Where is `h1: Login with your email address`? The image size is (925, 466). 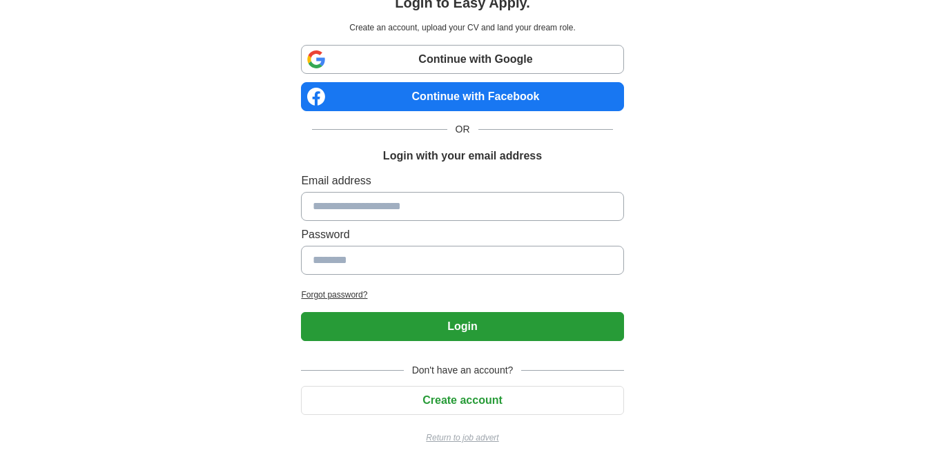 h1: Login with your email address is located at coordinates (462, 156).